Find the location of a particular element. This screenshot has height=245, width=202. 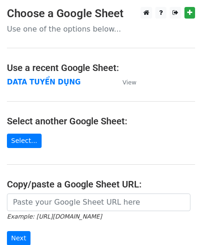

input: Paste your Google Sheet URL here is located at coordinates (99, 202).